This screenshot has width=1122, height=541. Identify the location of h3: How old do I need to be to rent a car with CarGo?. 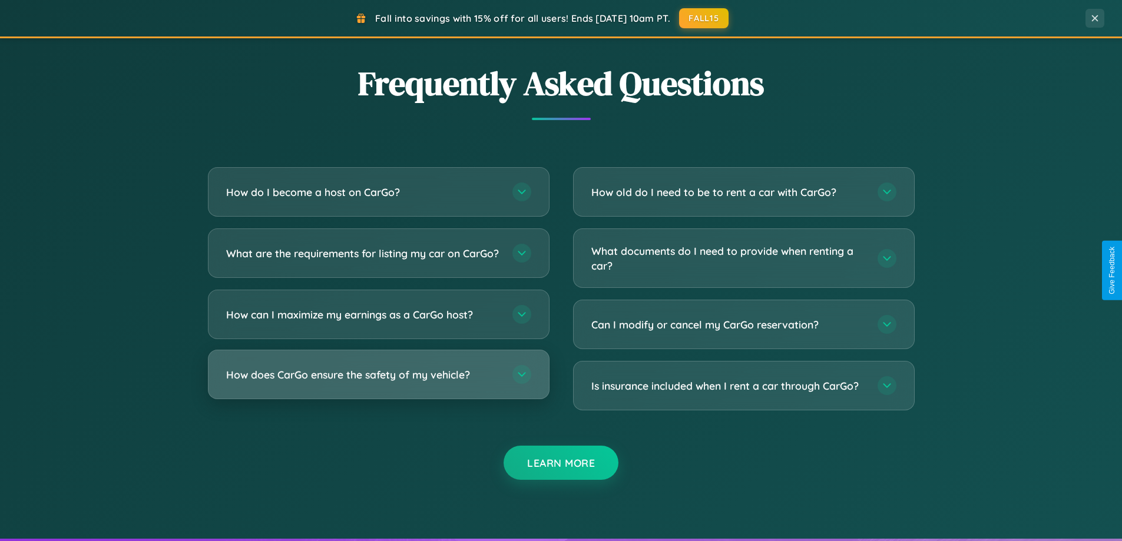
(728, 192).